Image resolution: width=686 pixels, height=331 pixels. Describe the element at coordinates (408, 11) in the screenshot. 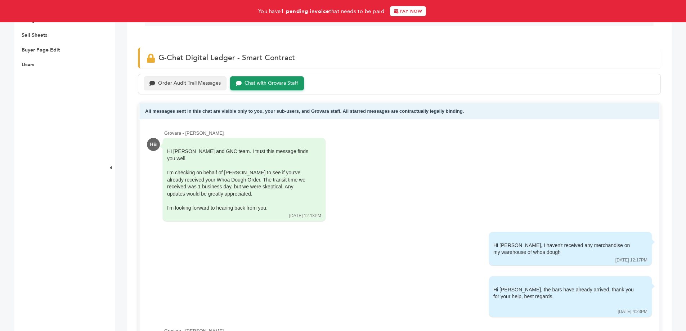

I see `a: PAY NOW` at that location.